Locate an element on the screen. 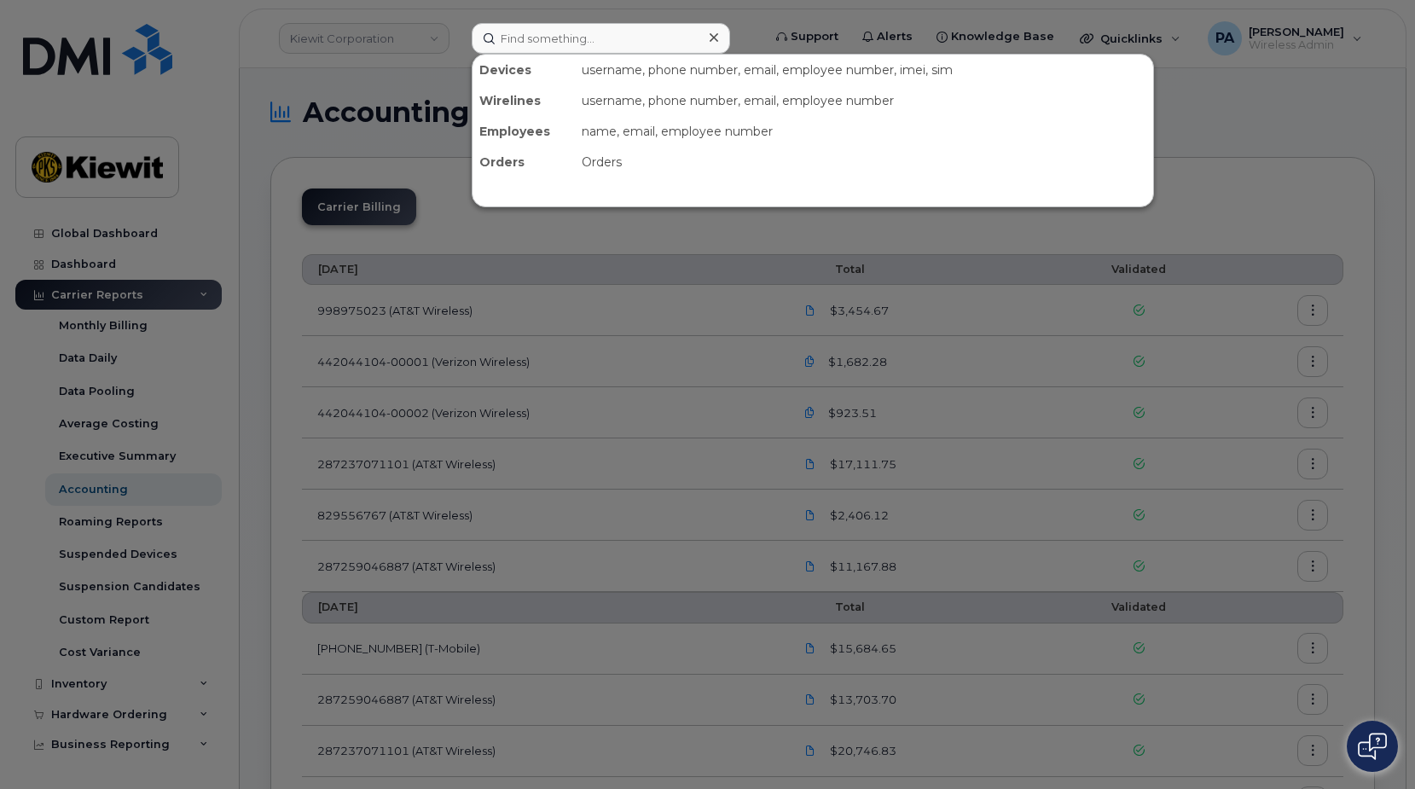 The image size is (1415, 789). div: Wirelines is located at coordinates (524, 101).